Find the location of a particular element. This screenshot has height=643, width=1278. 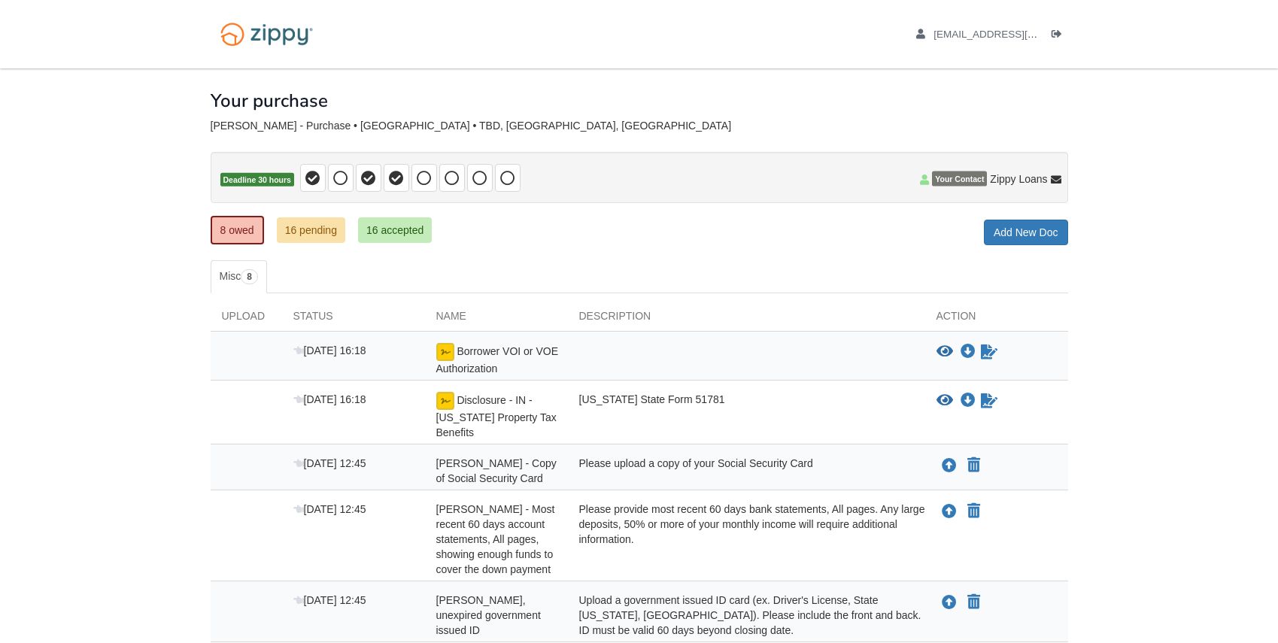

a: Download Borrower VOI or VOE Authorization is located at coordinates (968, 352).